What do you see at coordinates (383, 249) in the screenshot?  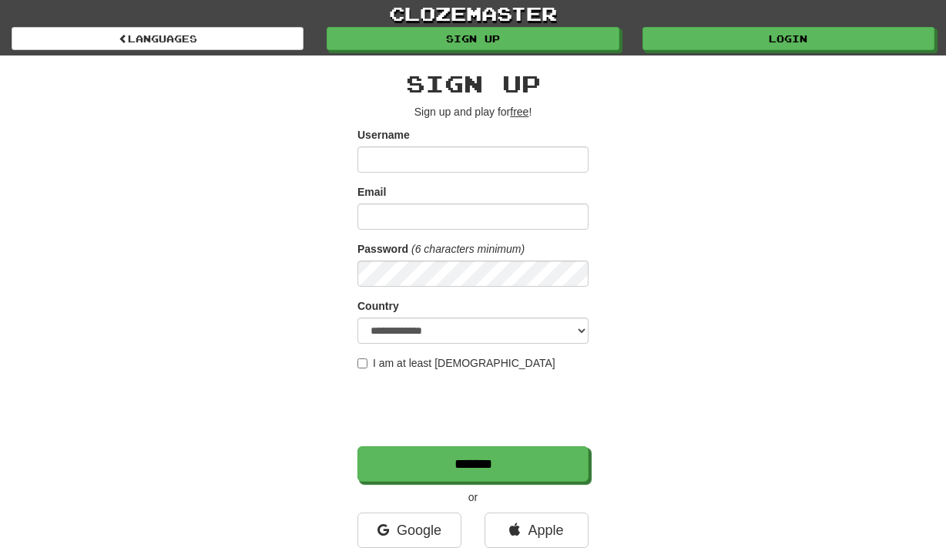 I see `label: Password` at bounding box center [383, 249].